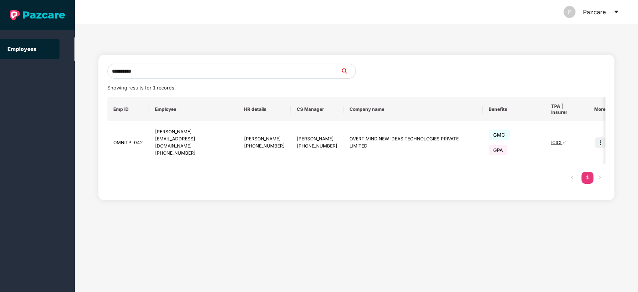 Image resolution: width=638 pixels, height=292 pixels. I want to click on li: 1, so click(587, 178).